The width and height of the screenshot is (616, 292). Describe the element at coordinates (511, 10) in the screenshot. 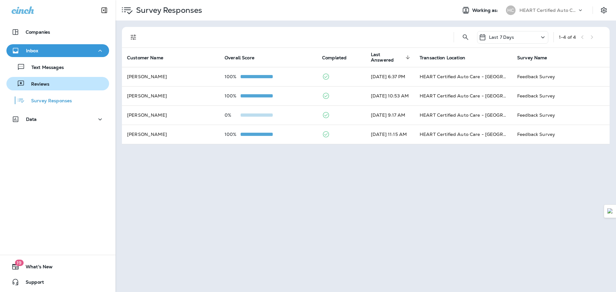

I see `div: HC` at that location.